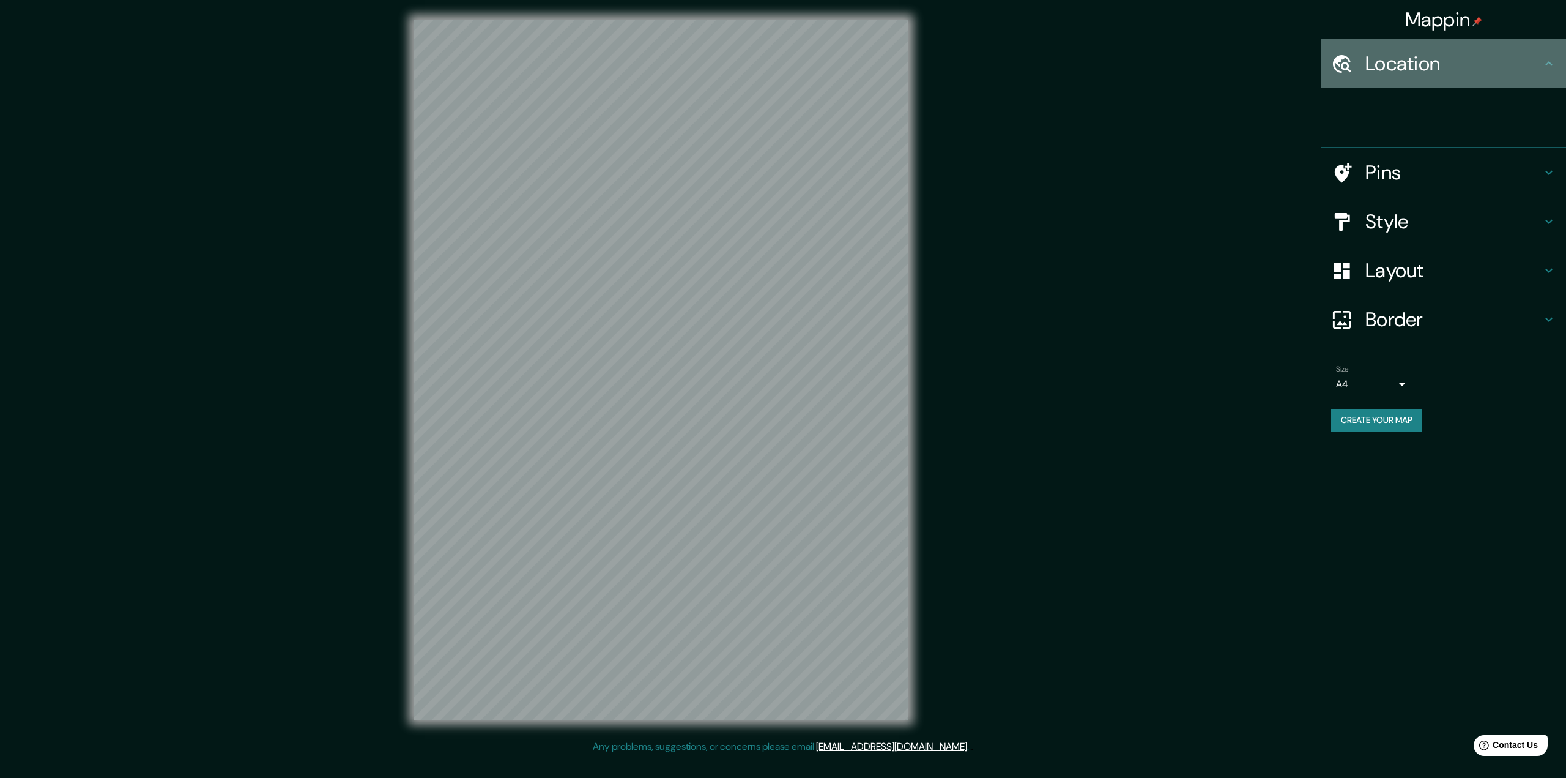 The height and width of the screenshot is (778, 1566). I want to click on h4: Layout, so click(1454, 270).